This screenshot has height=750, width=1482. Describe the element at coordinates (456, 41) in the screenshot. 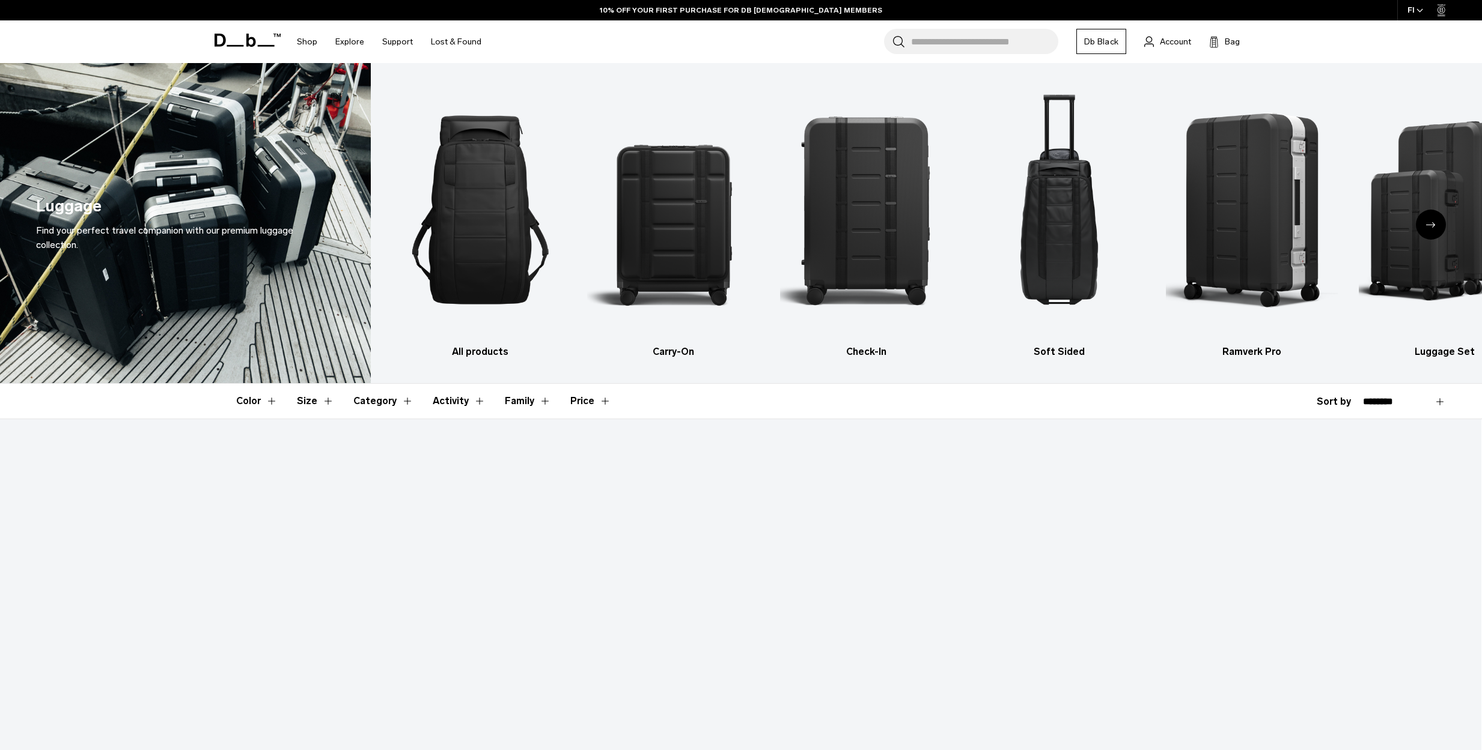

I see `a: Lost & Found` at that location.